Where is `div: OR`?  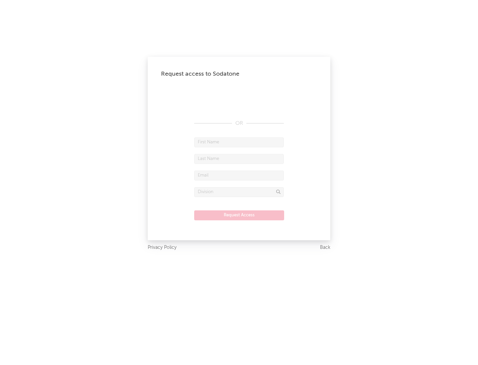
div: OR is located at coordinates (239, 123).